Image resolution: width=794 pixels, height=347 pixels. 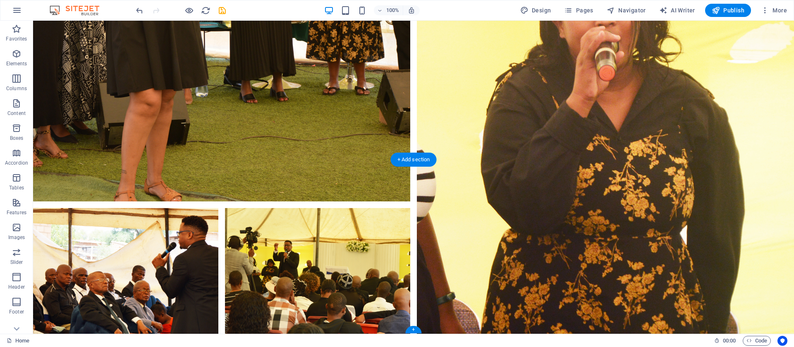 What do you see at coordinates (17, 88) in the screenshot?
I see `p: Columns` at bounding box center [17, 88].